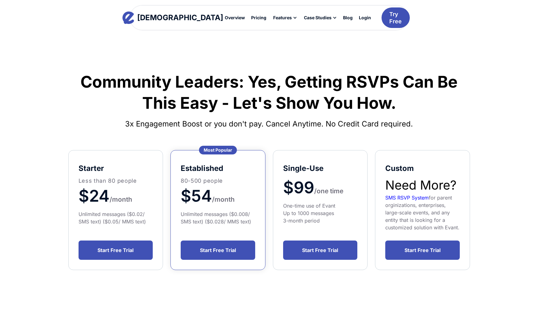 The height and width of the screenshot is (312, 538). I want to click on h5: established, so click(218, 168).